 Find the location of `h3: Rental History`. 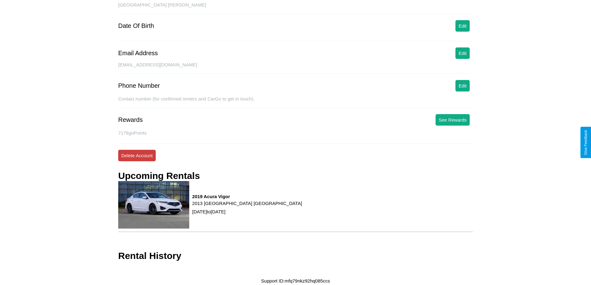

h3: Rental History is located at coordinates (149, 256).